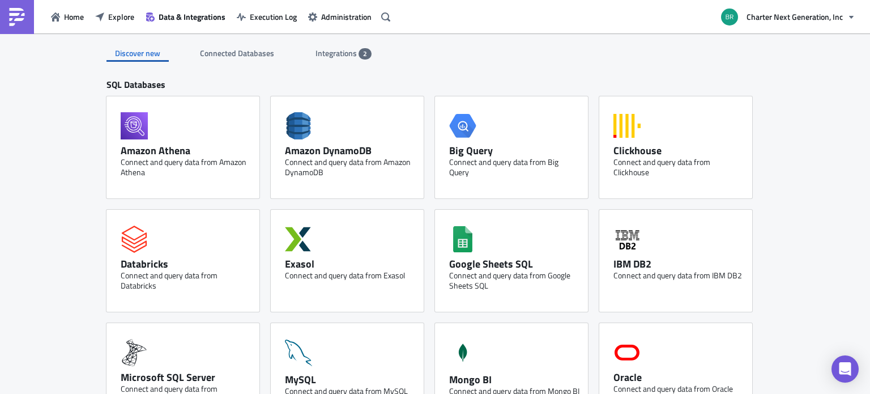 This screenshot has width=870, height=394. Describe the element at coordinates (350, 150) in the screenshot. I see `div: Amazon DynamoDB` at that location.